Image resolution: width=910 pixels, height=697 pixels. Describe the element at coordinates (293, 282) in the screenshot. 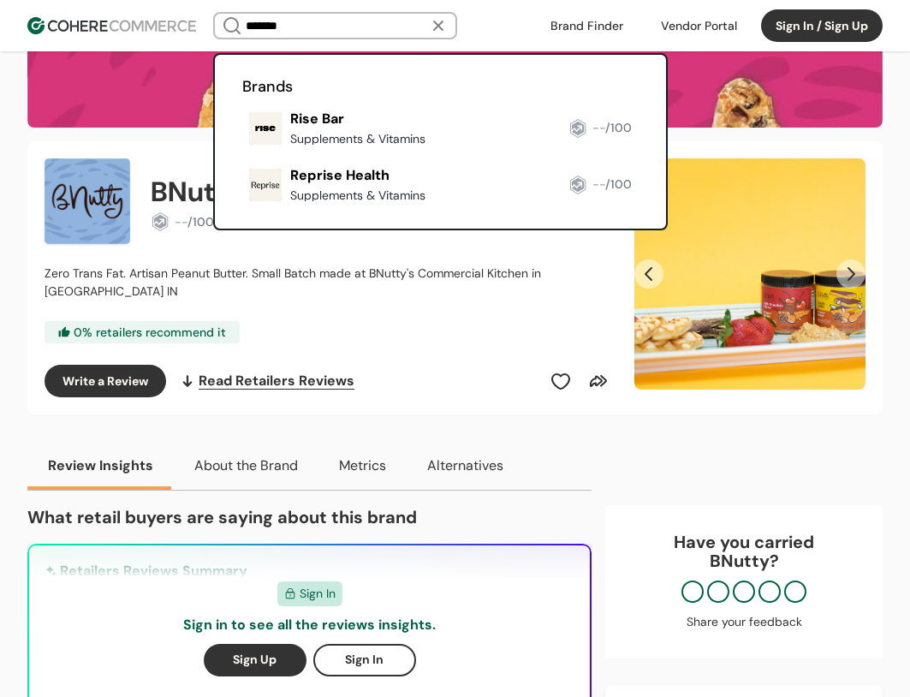

I see `span: Zero Trans Fat. Artisan Peanut Butter. Small Batch made at BNutty's Commercial Kitchen in [GEOGRA...` at that location.